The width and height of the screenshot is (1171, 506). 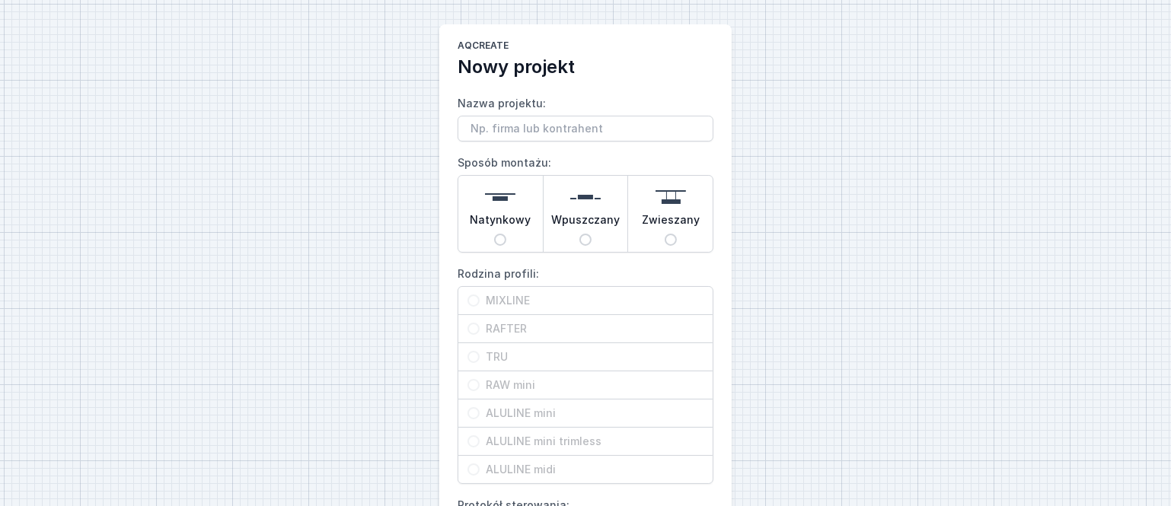 I want to click on span: Wpuszczany, so click(x=586, y=223).